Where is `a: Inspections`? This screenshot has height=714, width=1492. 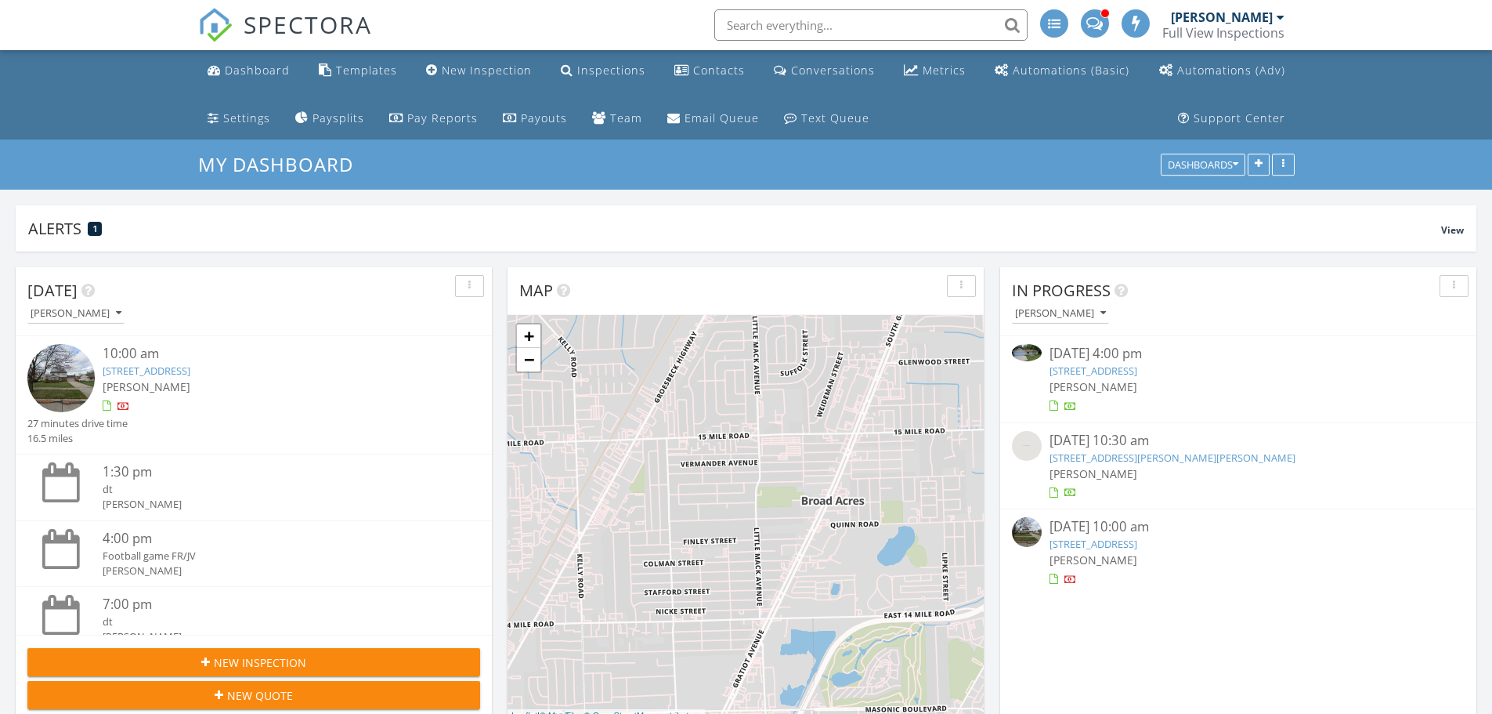 a: Inspections is located at coordinates (603, 71).